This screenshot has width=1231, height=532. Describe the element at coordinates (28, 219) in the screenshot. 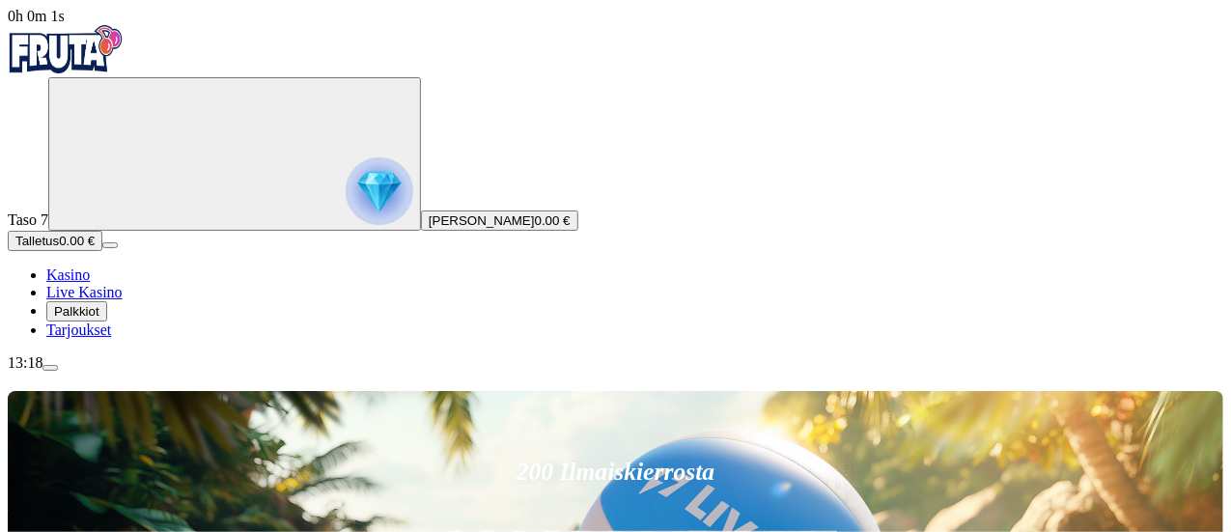

I see `span: Taso 7` at that location.